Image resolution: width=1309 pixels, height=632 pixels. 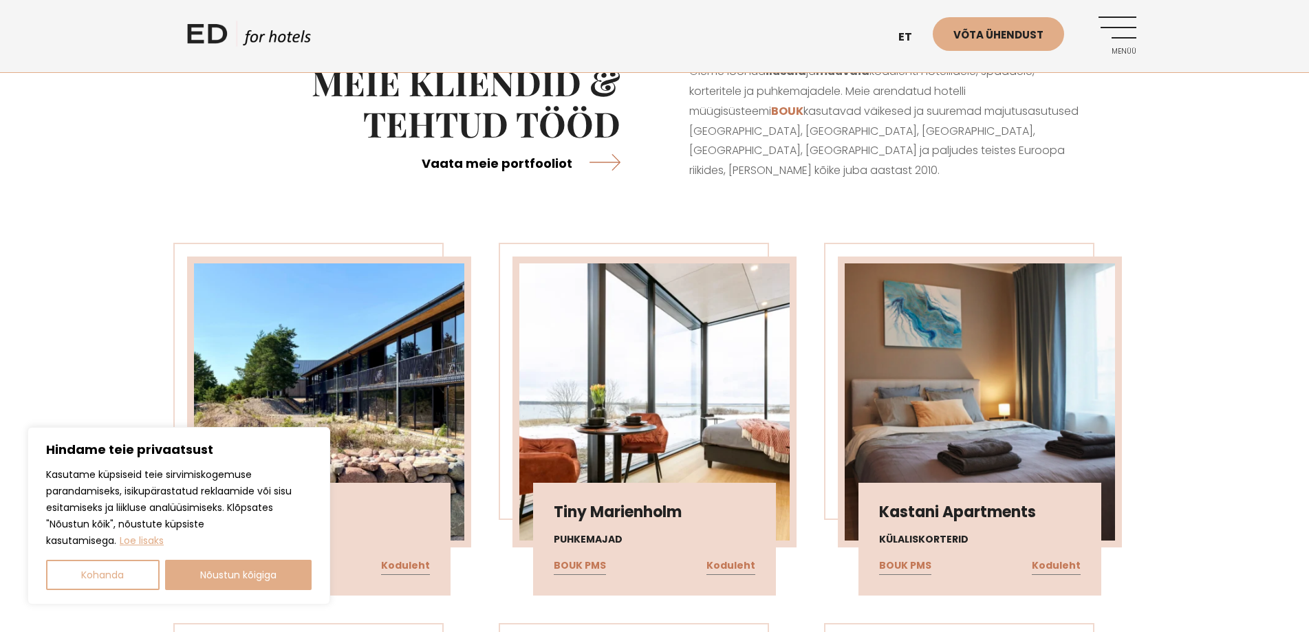 I want to click on img: Screenshot-2024-11-19-at-13.46.49-450x450.png, so click(x=979, y=402).